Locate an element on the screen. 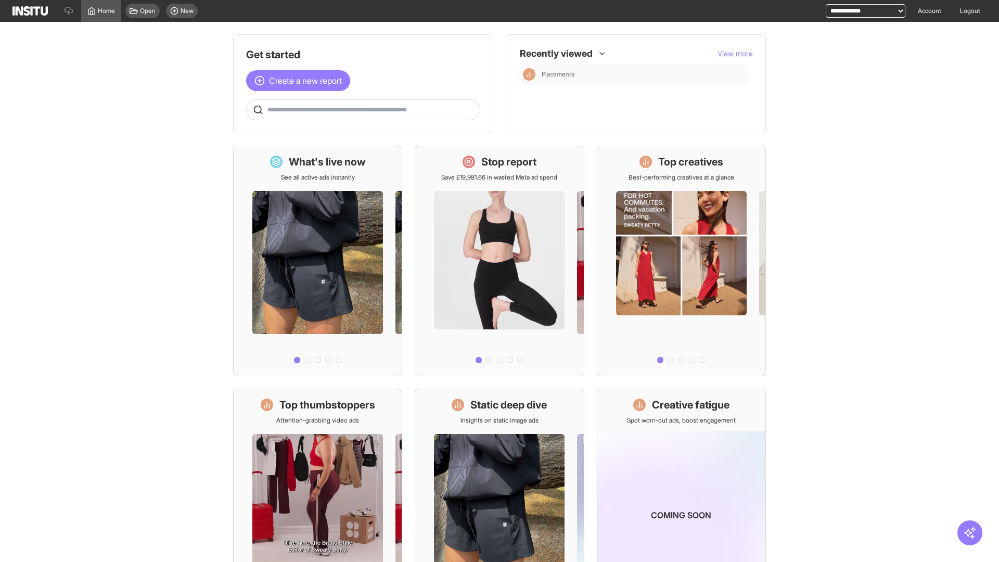 The image size is (999, 562). p: See all active ads instantly is located at coordinates (318, 177).